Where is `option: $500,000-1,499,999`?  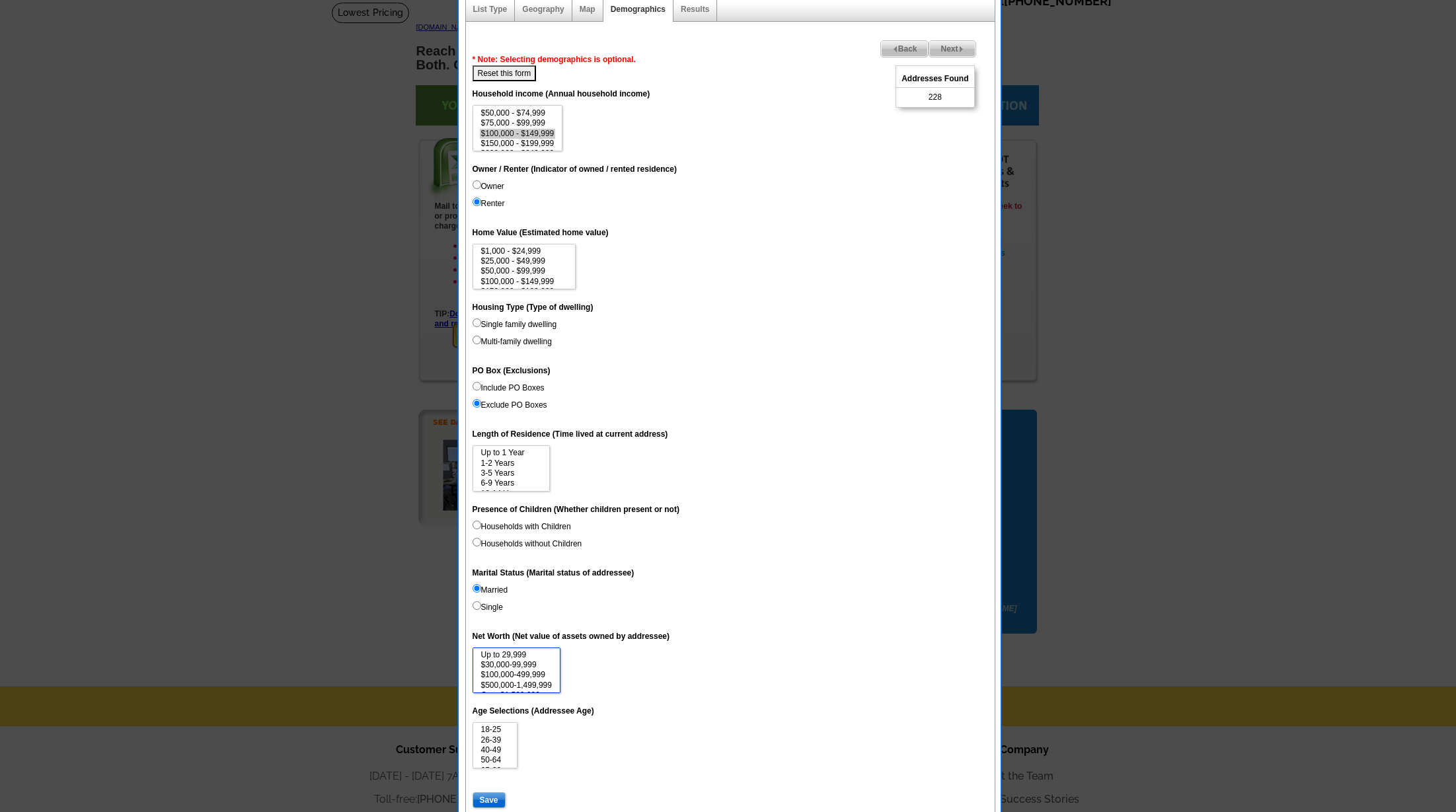
option: $500,000-1,499,999 is located at coordinates (516, 685).